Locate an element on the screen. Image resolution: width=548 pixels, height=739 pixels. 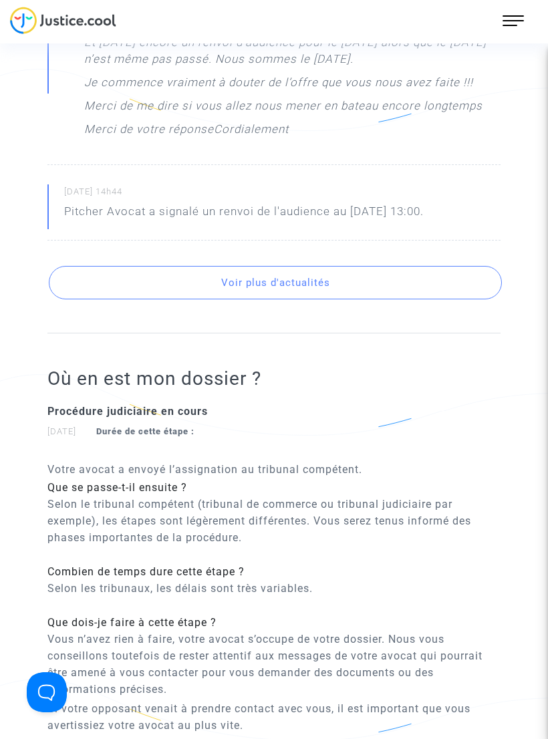
p: Merci de votre réponse is located at coordinates (149, 132).